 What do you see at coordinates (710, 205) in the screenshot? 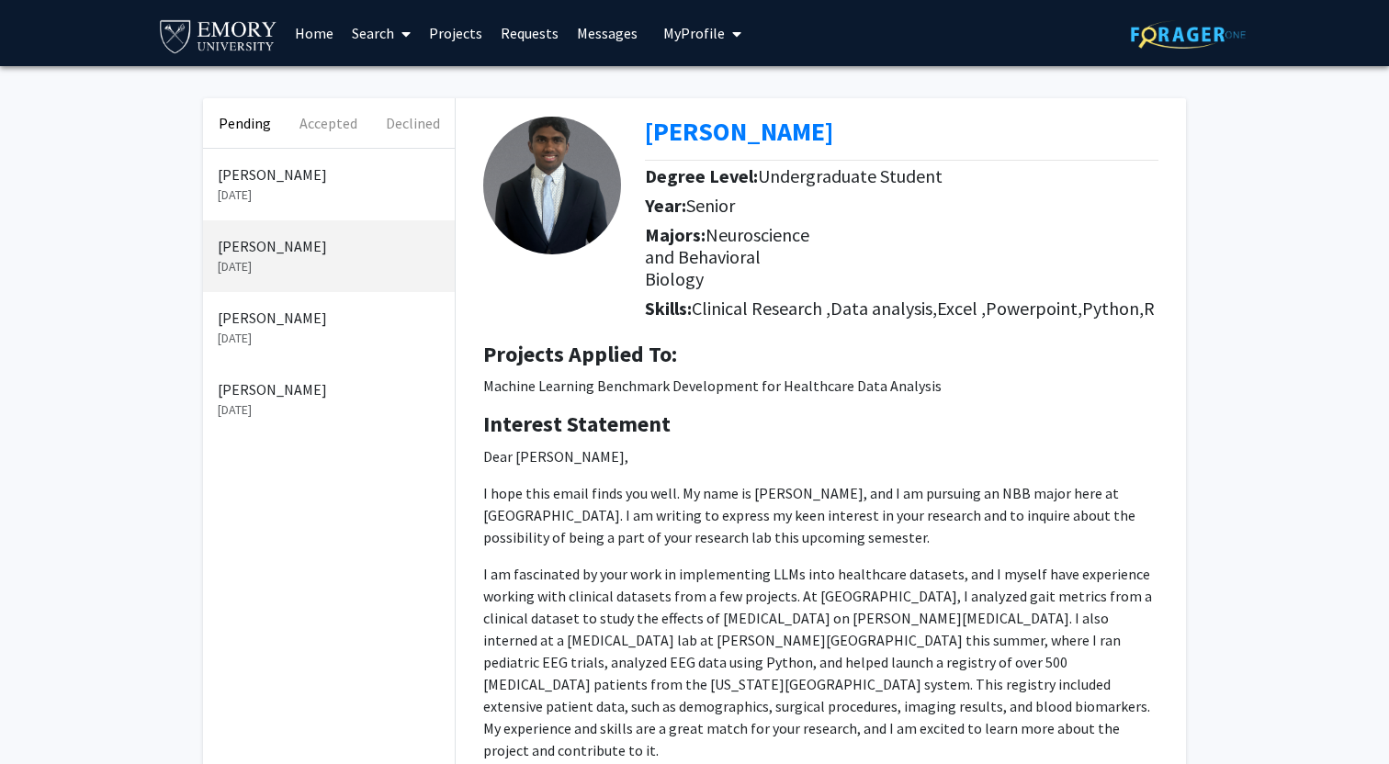
I see `span: Senior` at bounding box center [710, 205].